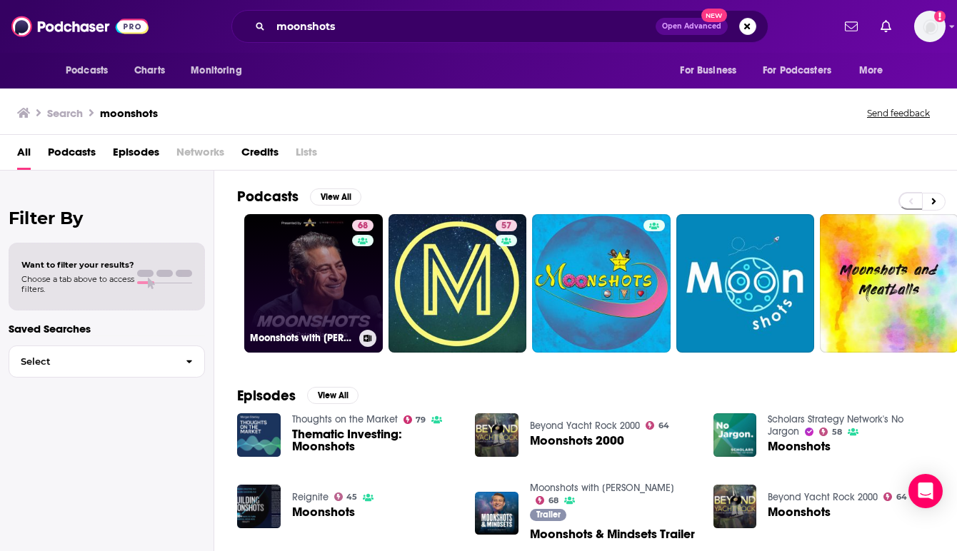 The width and height of the screenshot is (957, 551). What do you see at coordinates (375, 441) in the screenshot?
I see `span: Thematic Investing: Moonshots` at bounding box center [375, 441].